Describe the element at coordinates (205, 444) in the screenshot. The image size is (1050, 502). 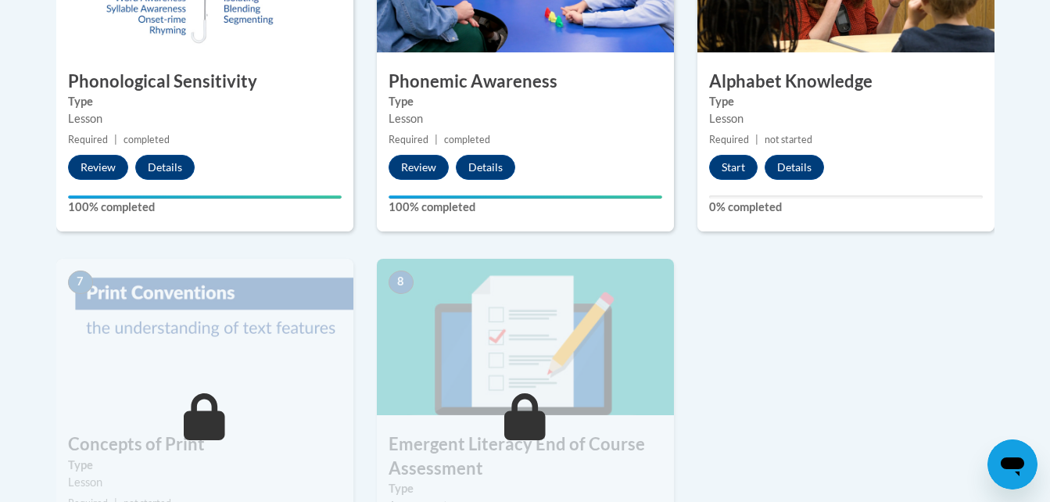
I see `h3: Concepts of Print` at that location.